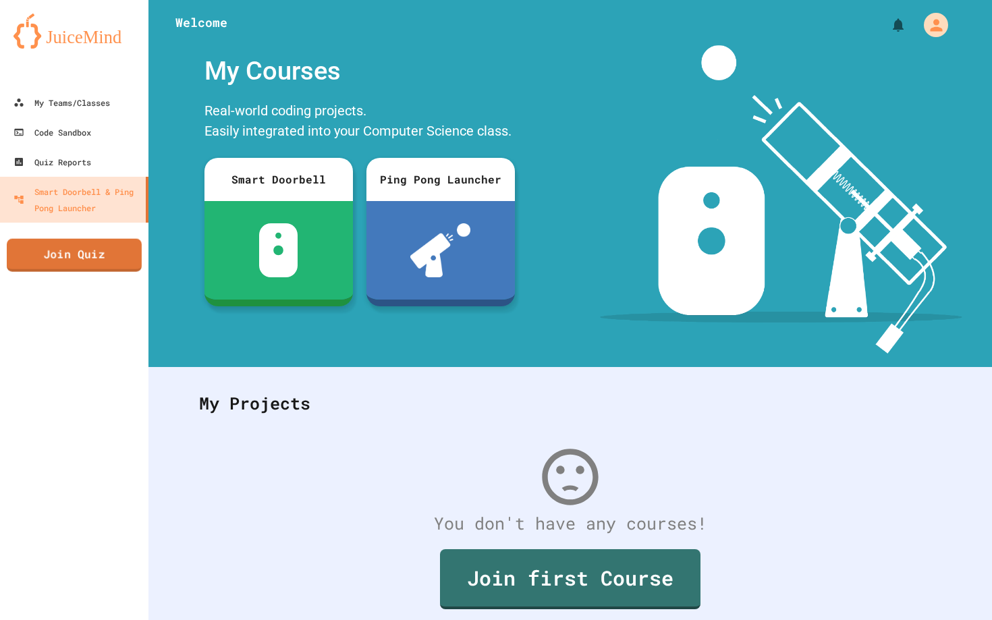 This screenshot has height=620, width=992. Describe the element at coordinates (570, 524) in the screenshot. I see `div: You don't have any courses!` at that location.